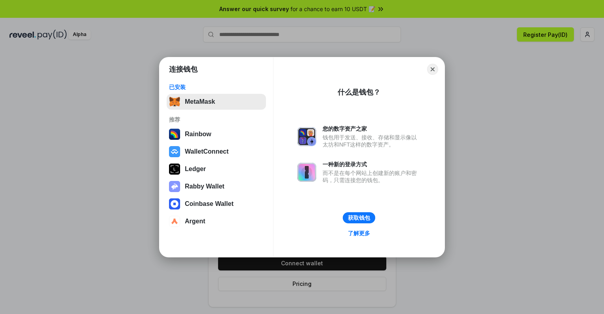  Describe the element at coordinates (359, 233) in the screenshot. I see `div: 了解更多` at that location.